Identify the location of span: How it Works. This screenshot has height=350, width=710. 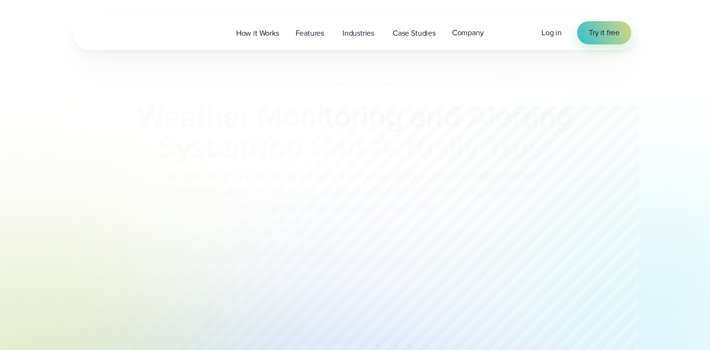
(257, 33).